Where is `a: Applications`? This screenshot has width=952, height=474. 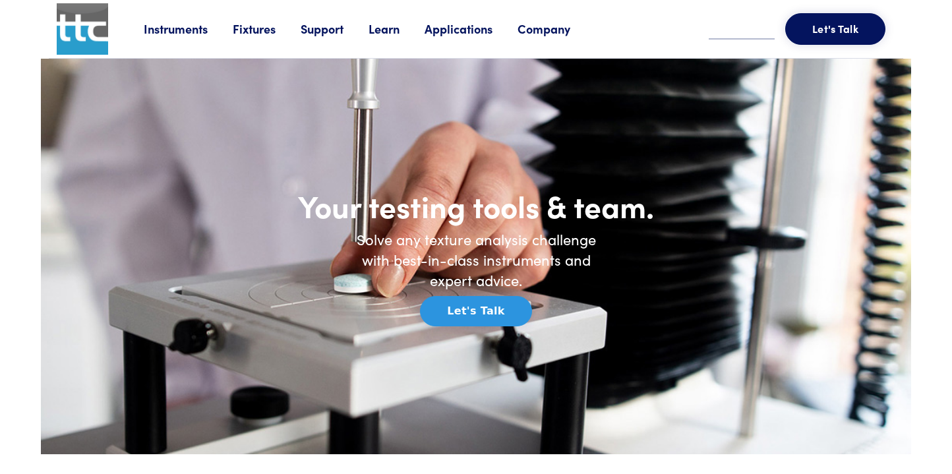
a: Applications is located at coordinates (471, 28).